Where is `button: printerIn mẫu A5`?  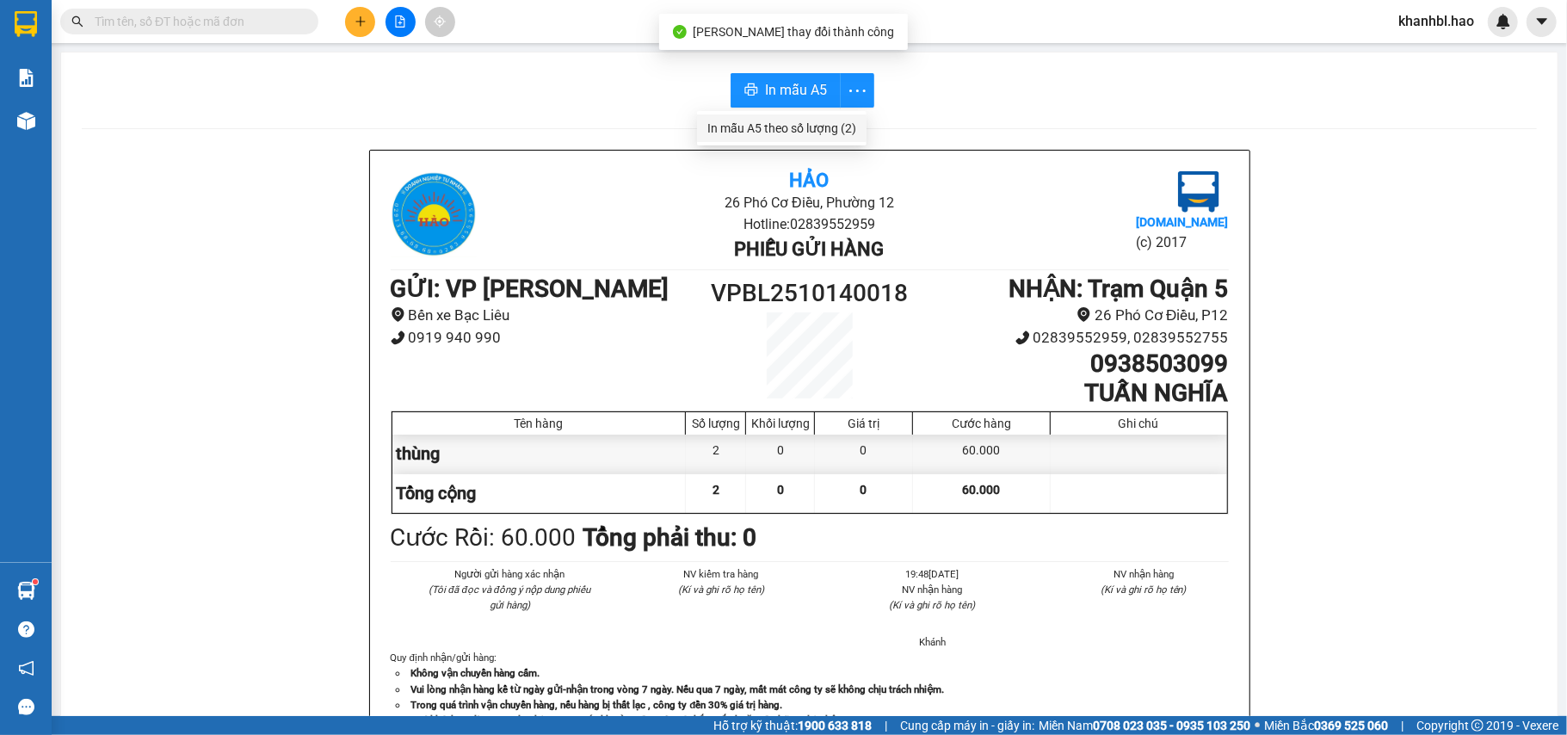
button: printerIn mẫu A5 is located at coordinates (786, 90).